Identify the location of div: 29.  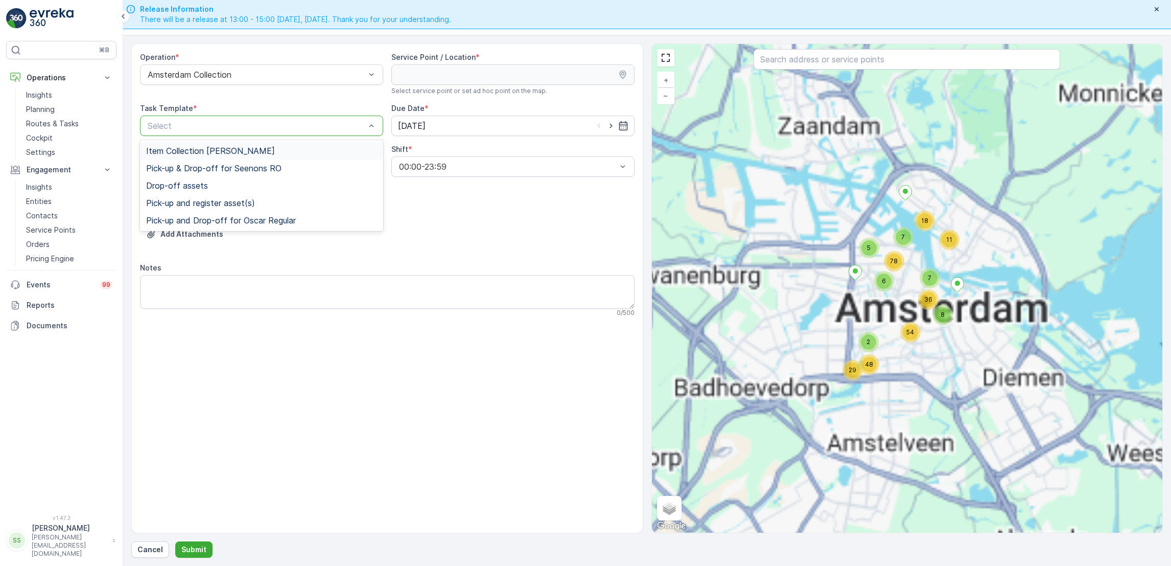
(853, 370).